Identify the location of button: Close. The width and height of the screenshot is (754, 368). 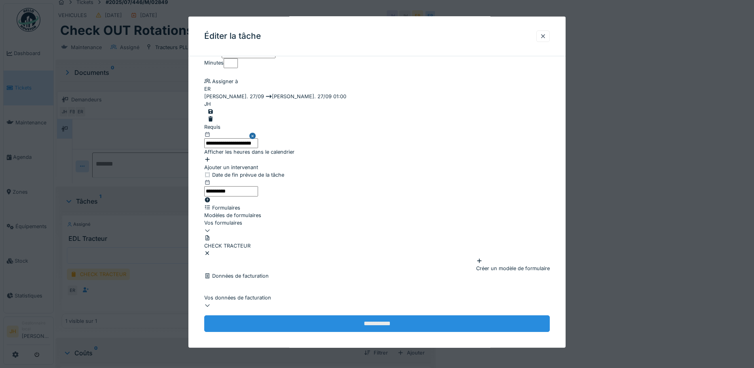
(254, 136).